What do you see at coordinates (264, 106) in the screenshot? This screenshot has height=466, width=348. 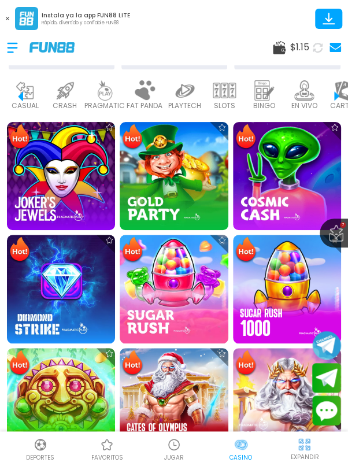 I see `p: BINGO` at bounding box center [264, 106].